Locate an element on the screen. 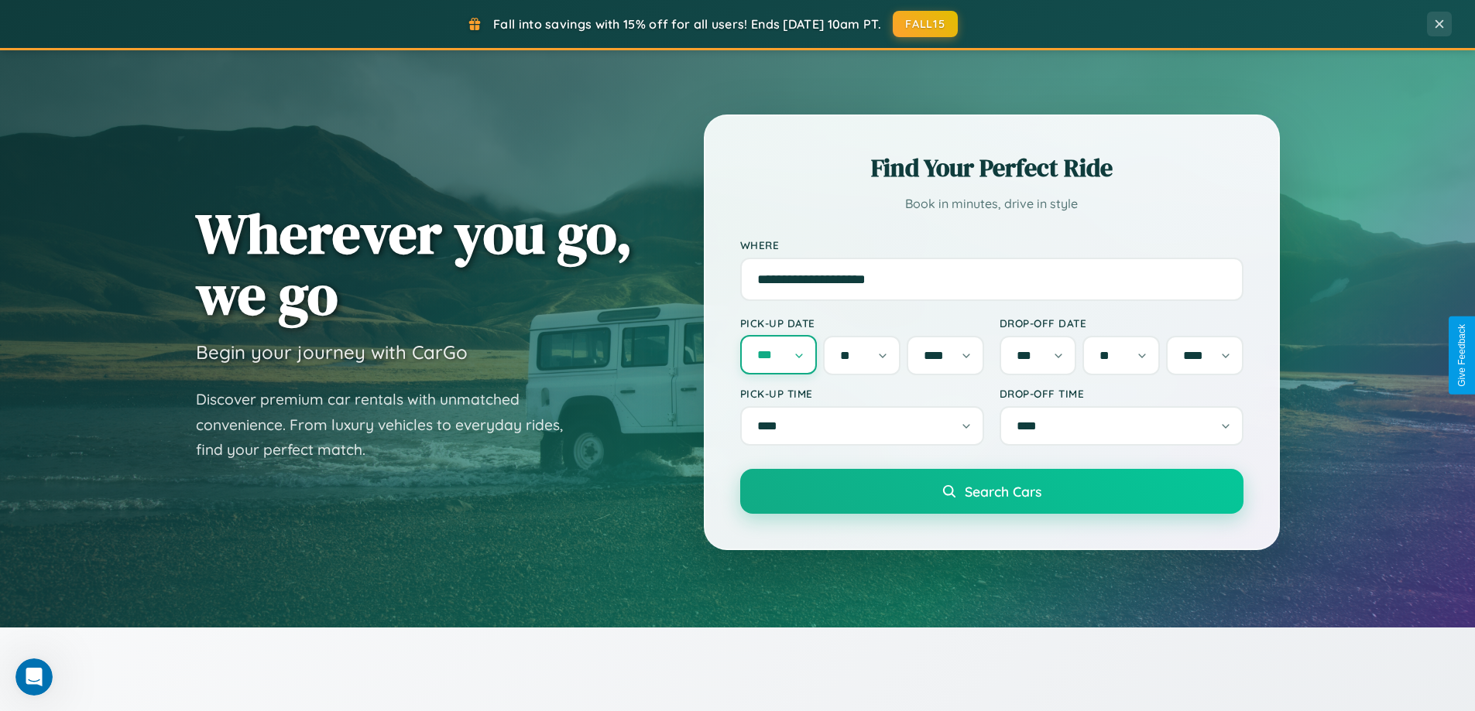 The height and width of the screenshot is (711, 1475). label: Pick-up Date is located at coordinates (862, 323).